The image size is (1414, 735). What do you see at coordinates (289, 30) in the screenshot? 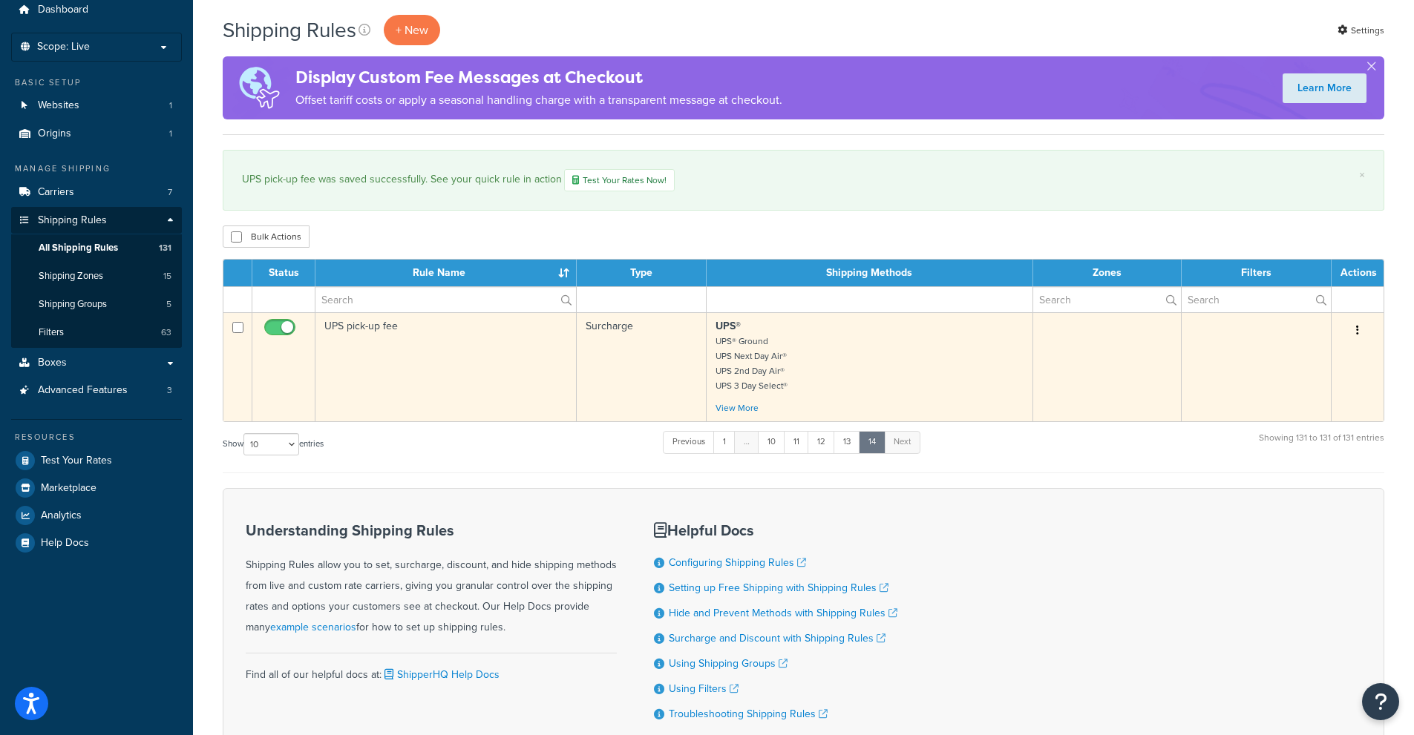
I see `h1: Shipping Rules` at bounding box center [289, 30].